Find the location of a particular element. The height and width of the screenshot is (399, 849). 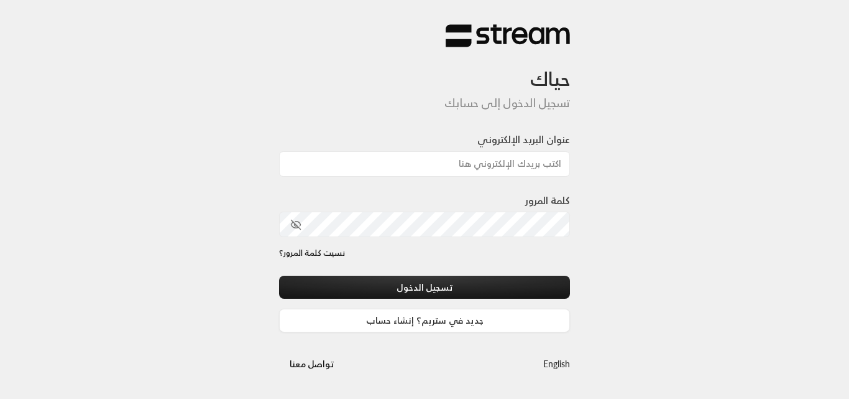

h3: حياك is located at coordinates (425, 69).